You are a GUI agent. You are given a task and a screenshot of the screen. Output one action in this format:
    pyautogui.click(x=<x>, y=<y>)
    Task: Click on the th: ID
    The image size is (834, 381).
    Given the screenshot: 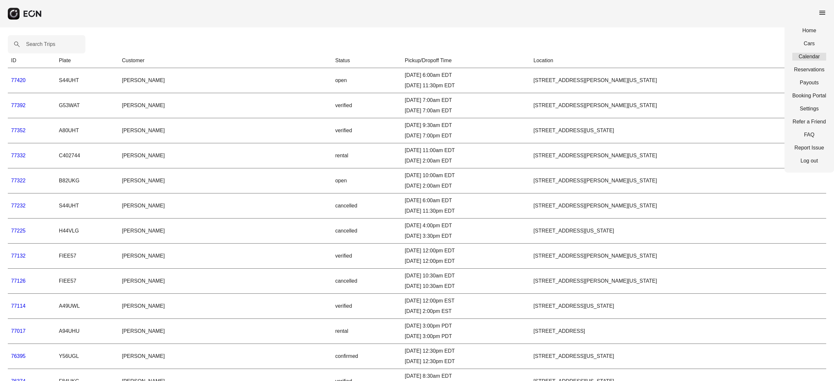 What is the action you would take?
    pyautogui.click(x=32, y=61)
    